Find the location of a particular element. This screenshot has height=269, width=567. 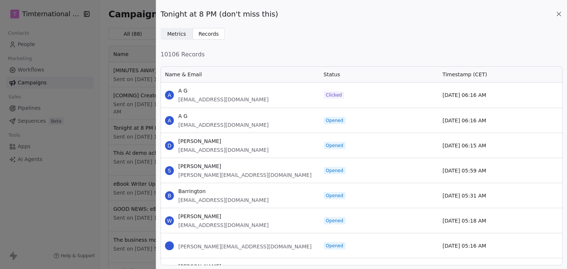

span: Barrington is located at coordinates (223, 191).